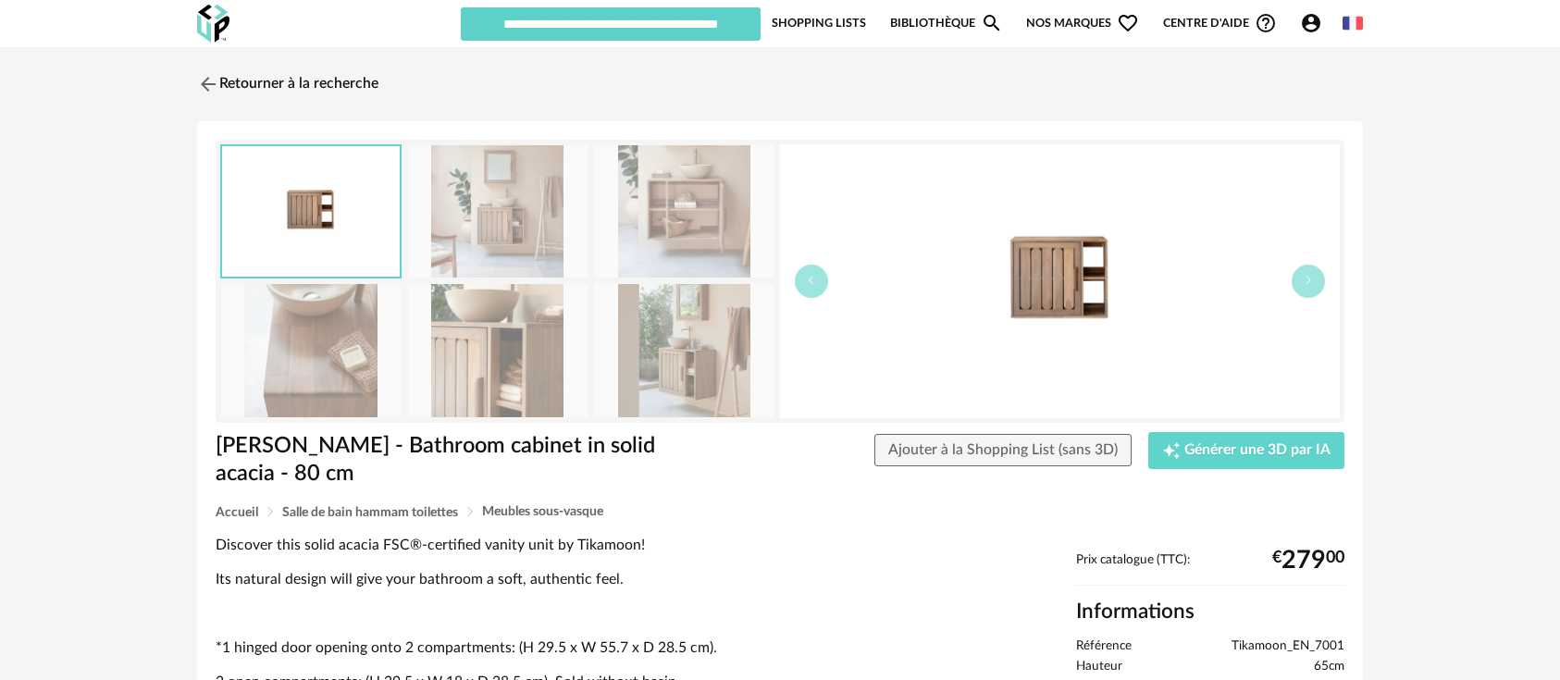  I want to click on span: 279, so click(1304, 561).